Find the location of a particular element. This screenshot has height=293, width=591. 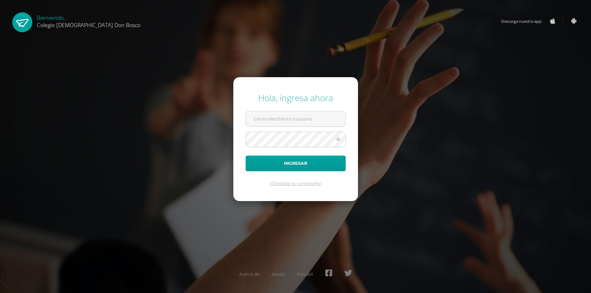

a: Acerca de is located at coordinates (249, 274).